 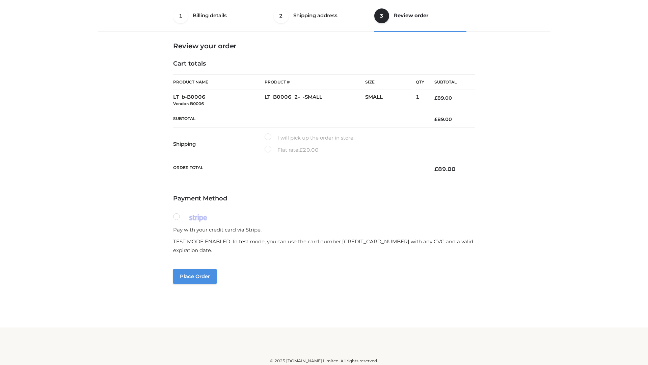 I want to click on label: I will pick up the order in store., so click(x=310, y=138).